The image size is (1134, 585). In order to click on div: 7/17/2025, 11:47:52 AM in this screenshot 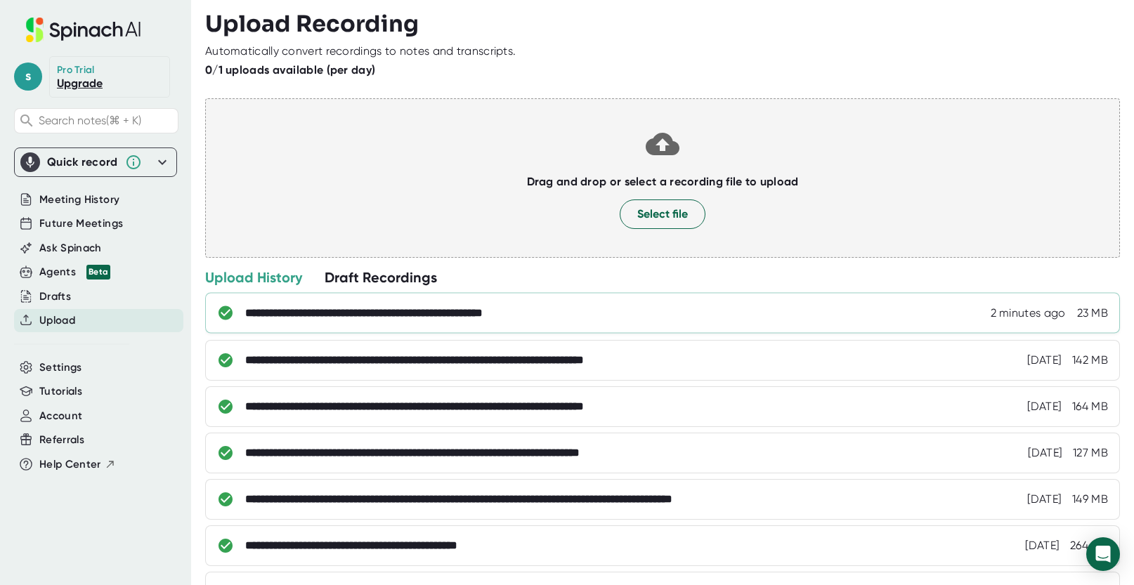, I will do `click(1044, 360)`.